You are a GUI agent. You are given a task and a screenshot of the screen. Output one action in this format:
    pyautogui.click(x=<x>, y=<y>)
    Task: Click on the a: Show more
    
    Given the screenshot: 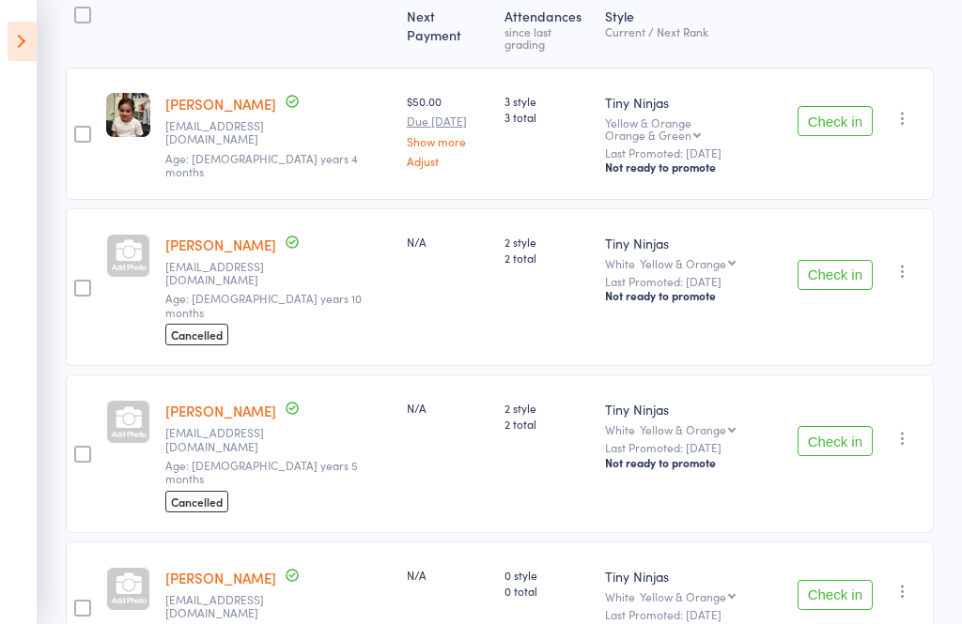 What is the action you would take?
    pyautogui.click(x=448, y=141)
    